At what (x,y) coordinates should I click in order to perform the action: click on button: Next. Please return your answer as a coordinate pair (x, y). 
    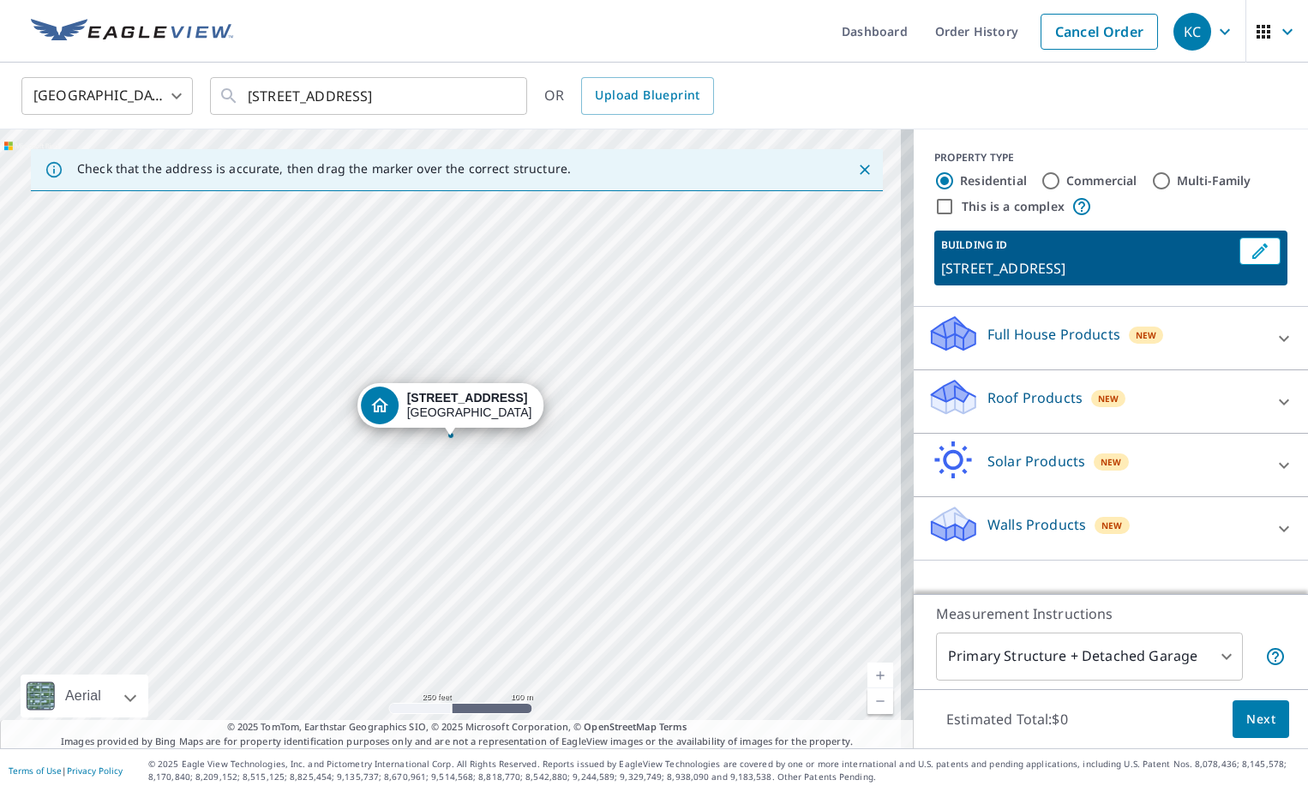
    Looking at the image, I should click on (1261, 719).